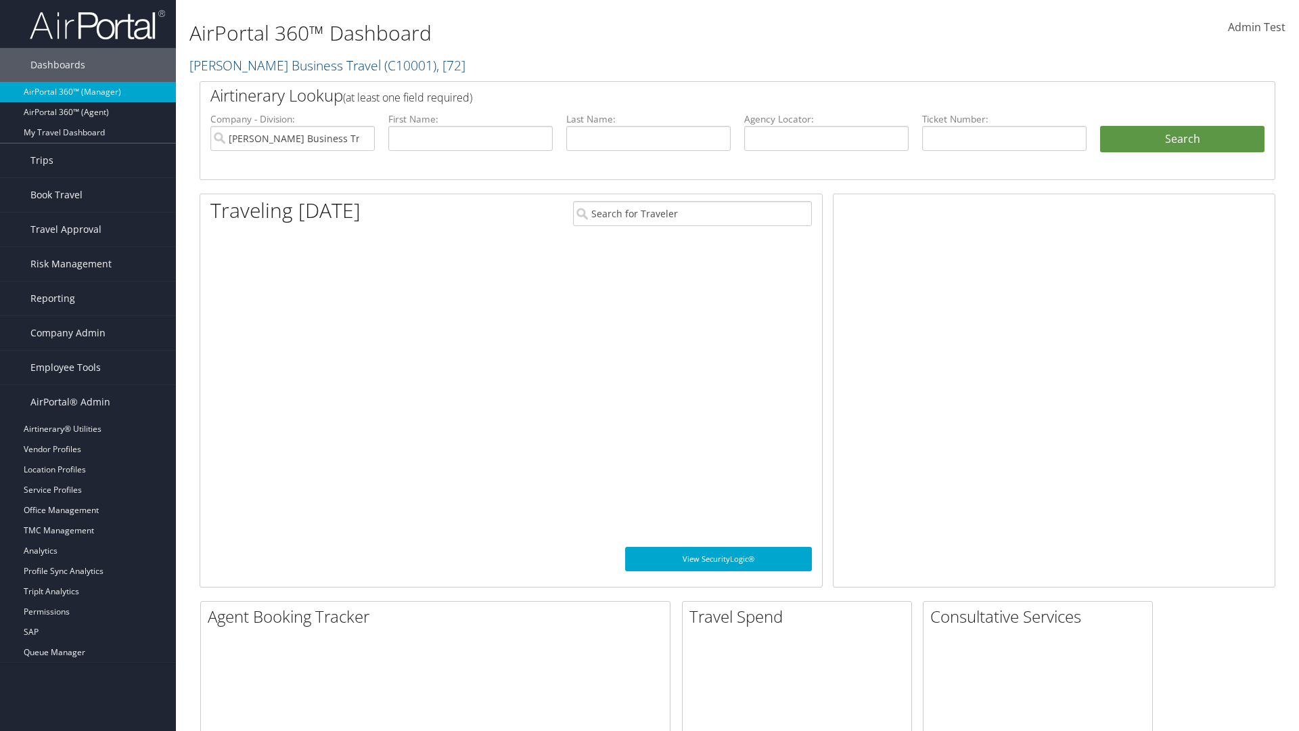 This screenshot has height=731, width=1299. Describe the element at coordinates (826, 119) in the screenshot. I see `label: Agency Locator:` at that location.